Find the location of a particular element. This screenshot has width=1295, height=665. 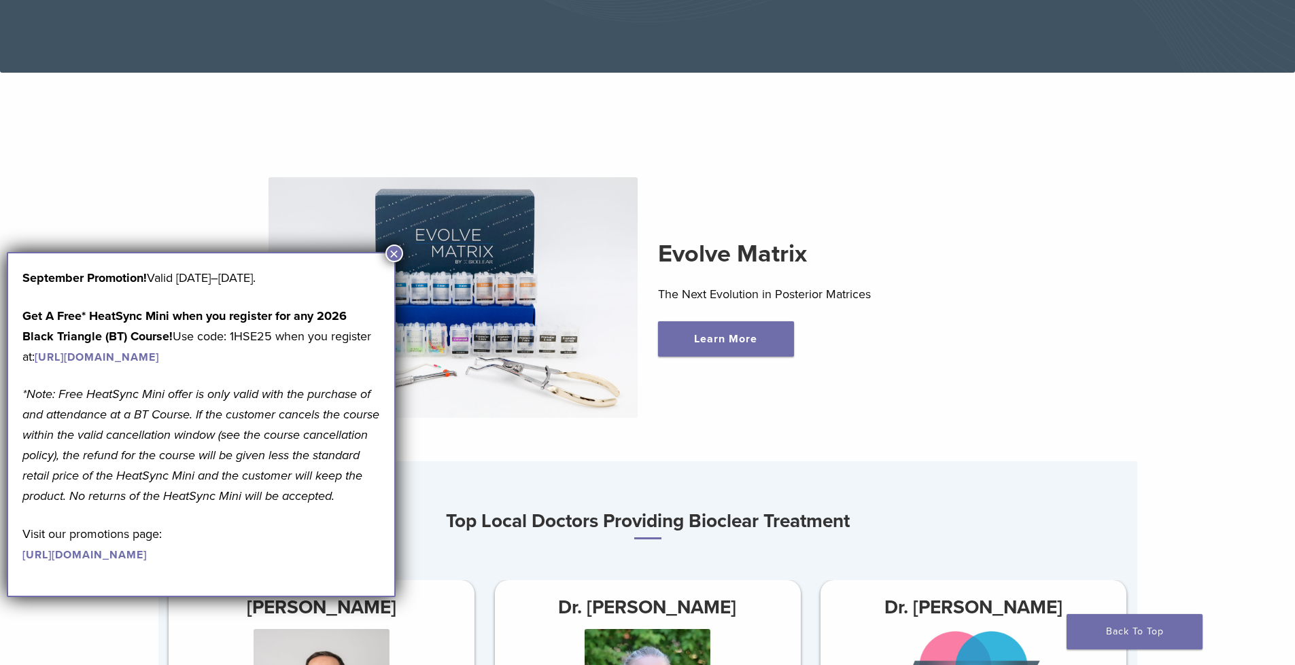

a: Back To Top is located at coordinates (1134, 632).